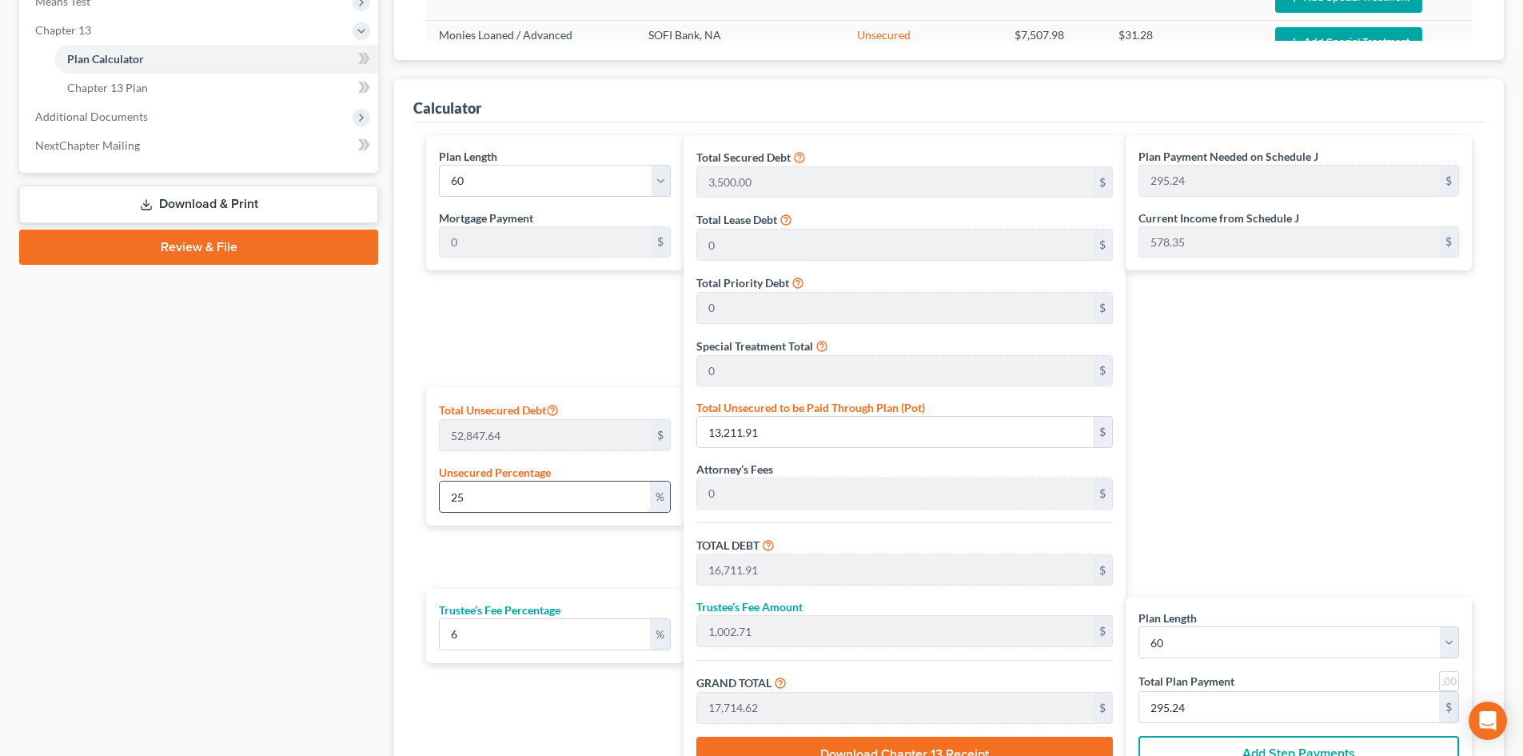  Describe the element at coordinates (500, 609) in the screenshot. I see `label: Trustee’s Fee Percentage` at that location.